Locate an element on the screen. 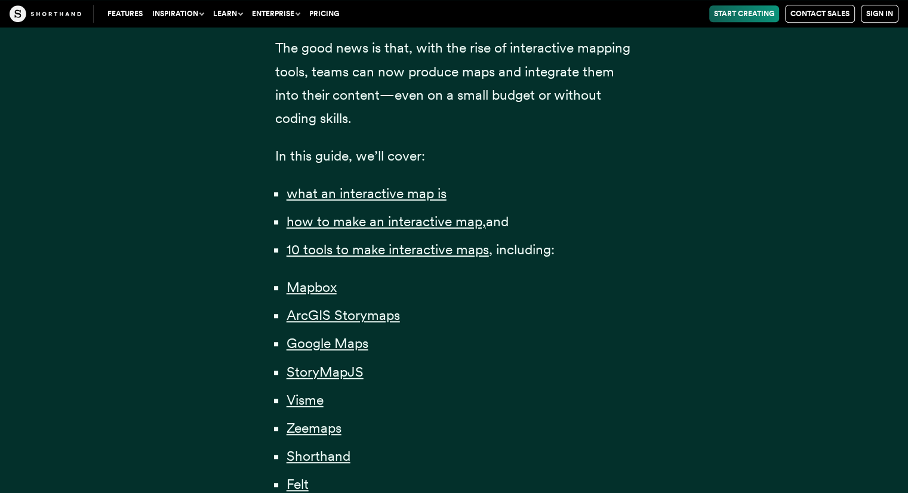  span: Shorthand is located at coordinates (318, 456).